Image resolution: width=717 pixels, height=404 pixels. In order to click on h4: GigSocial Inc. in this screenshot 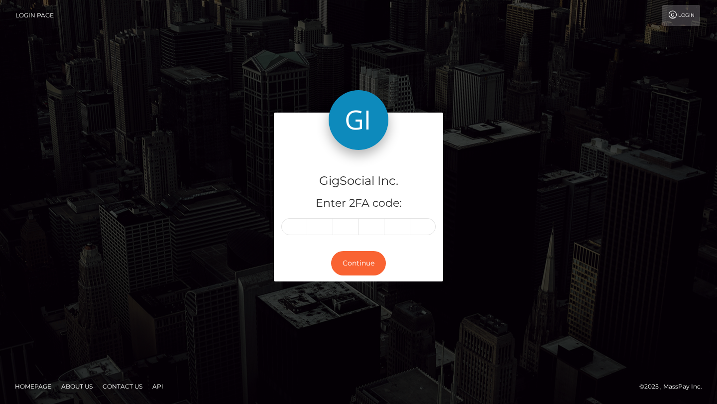, I will do `click(358, 181)`.